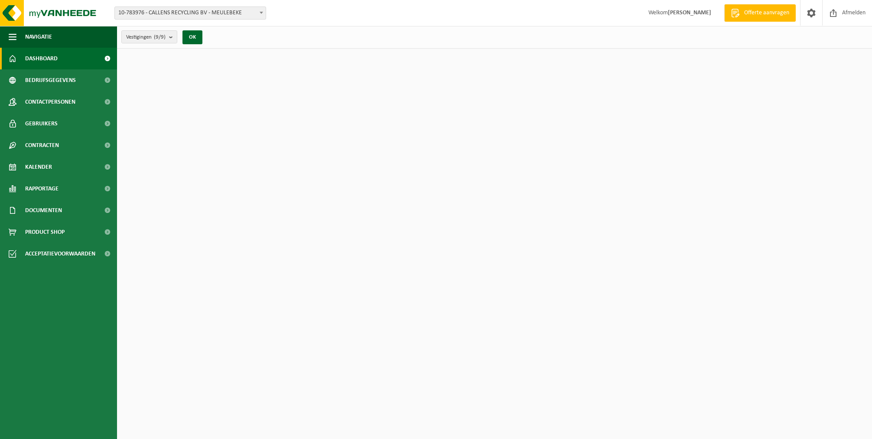 The image size is (872, 439). I want to click on span: Offerte aanvragen, so click(767, 13).